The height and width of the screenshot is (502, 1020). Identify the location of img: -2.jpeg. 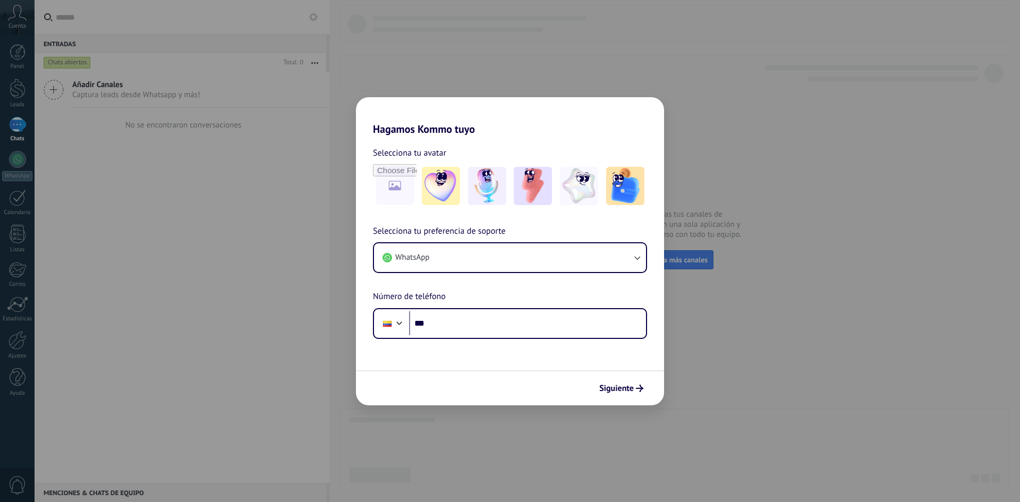
(487, 186).